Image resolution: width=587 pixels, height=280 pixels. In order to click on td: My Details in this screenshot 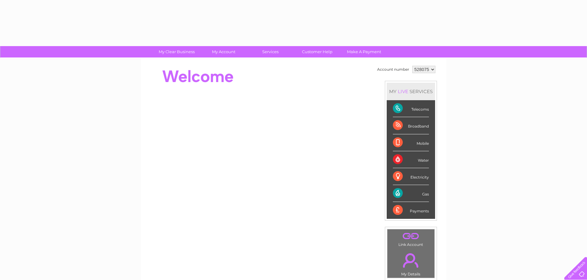, I will do `click(410, 264)`.